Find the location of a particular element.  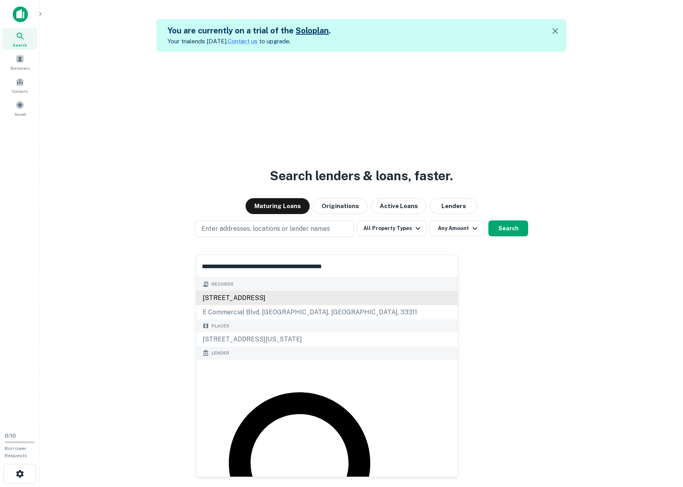

button: Any Amount is located at coordinates (457, 228).